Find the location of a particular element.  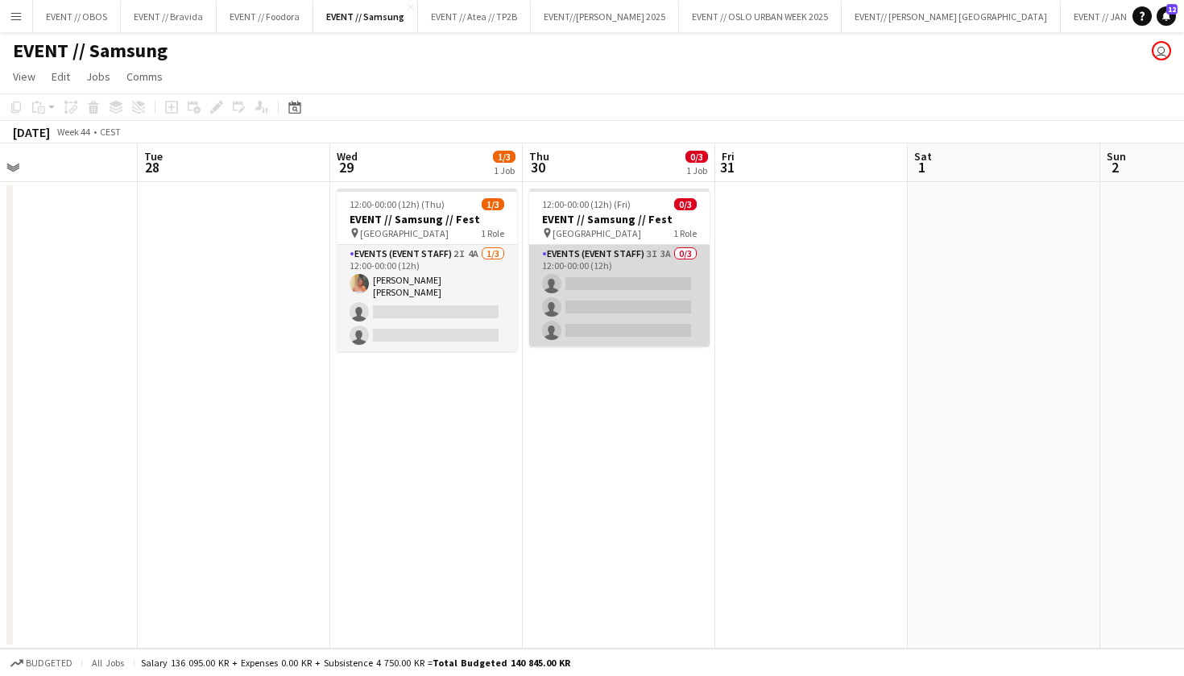

span: 2 is located at coordinates (1114, 167).